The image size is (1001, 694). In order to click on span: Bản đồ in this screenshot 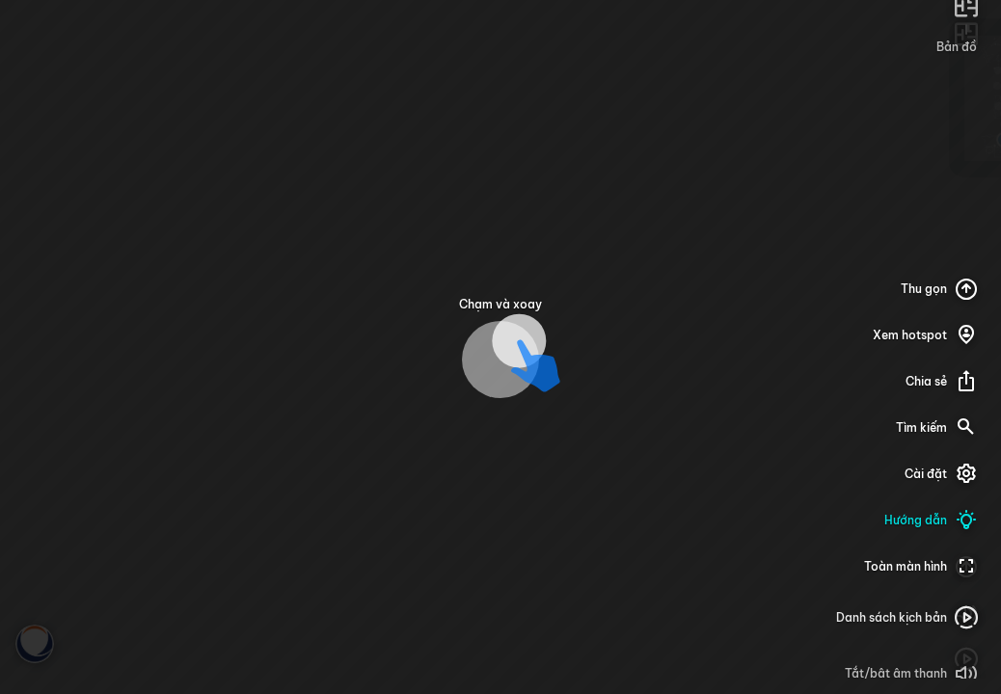, I will do `click(956, 47)`.